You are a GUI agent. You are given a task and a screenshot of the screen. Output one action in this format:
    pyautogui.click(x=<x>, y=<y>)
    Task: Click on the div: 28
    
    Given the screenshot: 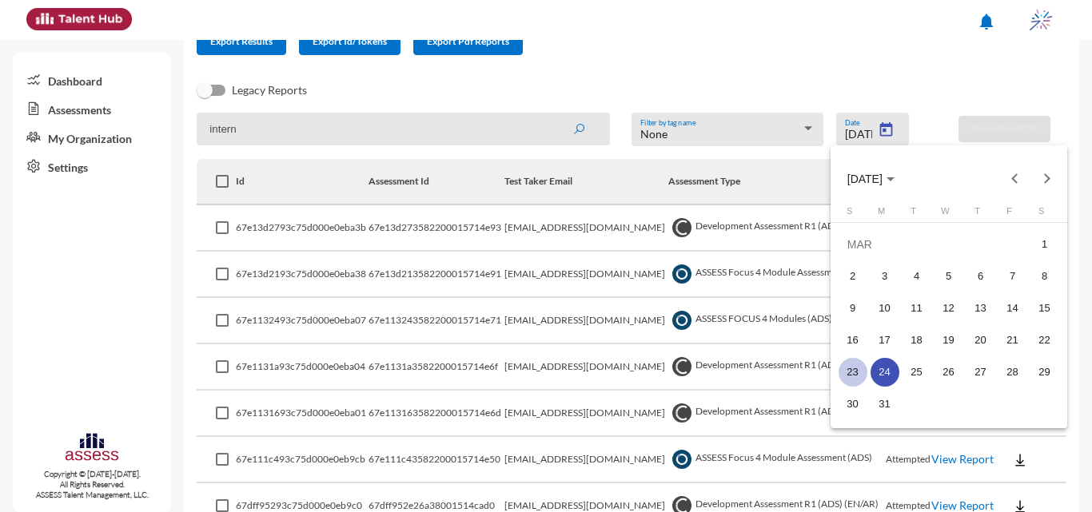 What is the action you would take?
    pyautogui.click(x=1012, y=372)
    